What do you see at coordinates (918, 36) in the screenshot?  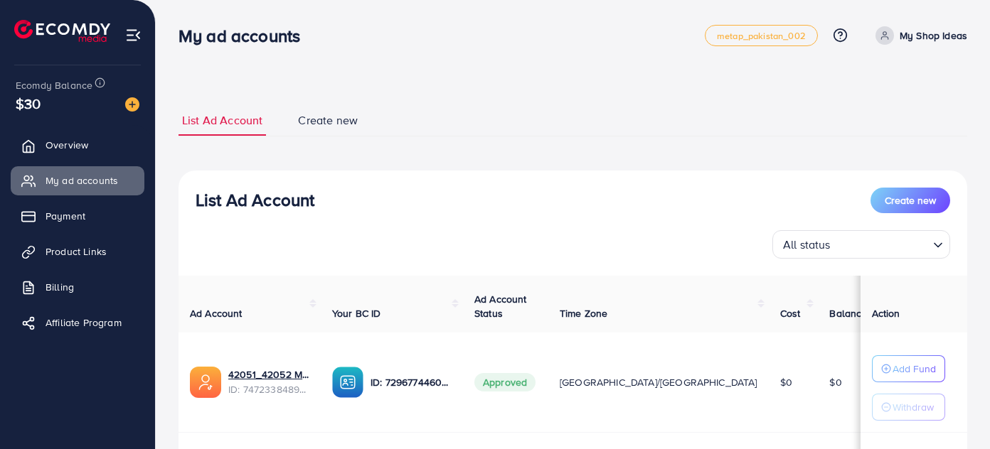 I see `a: My Shop Ideas` at bounding box center [918, 36].